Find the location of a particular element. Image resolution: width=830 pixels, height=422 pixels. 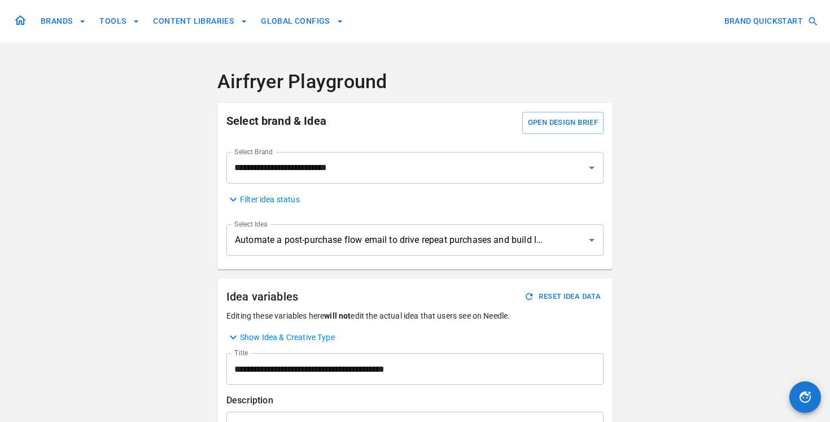

button: Show Idea & Creative Type is located at coordinates (281, 337).